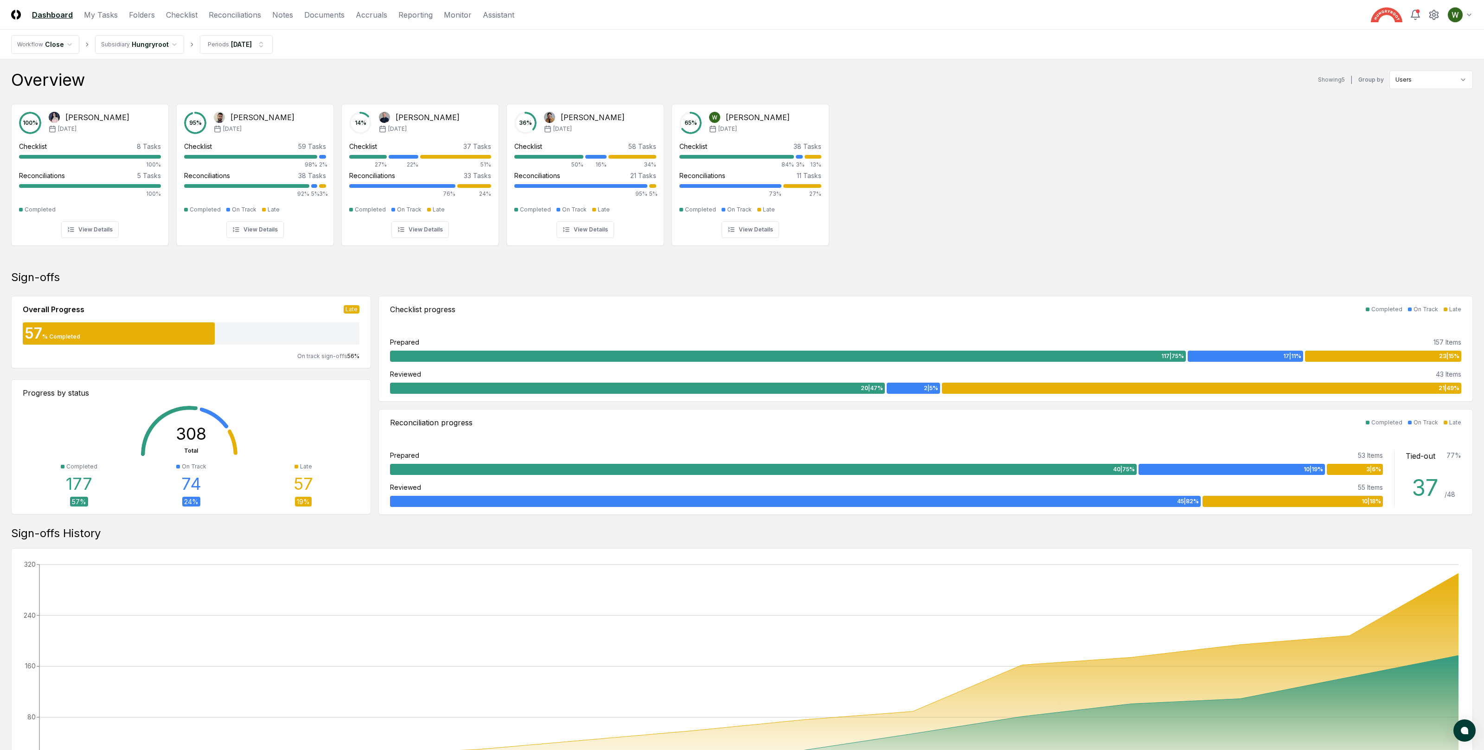  Describe the element at coordinates (1332, 80) in the screenshot. I see `div: Showing 5` at that location.